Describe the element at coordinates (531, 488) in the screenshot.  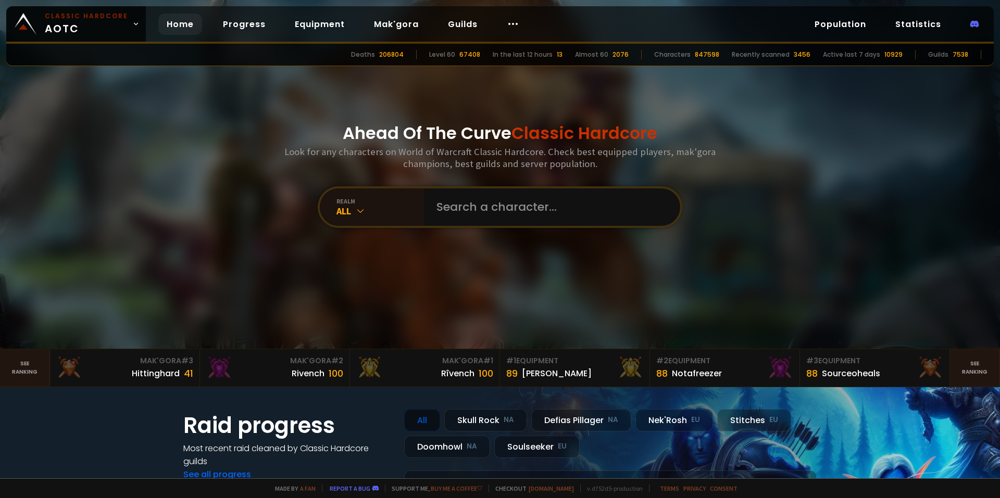
I see `span: Checkout` at that location.